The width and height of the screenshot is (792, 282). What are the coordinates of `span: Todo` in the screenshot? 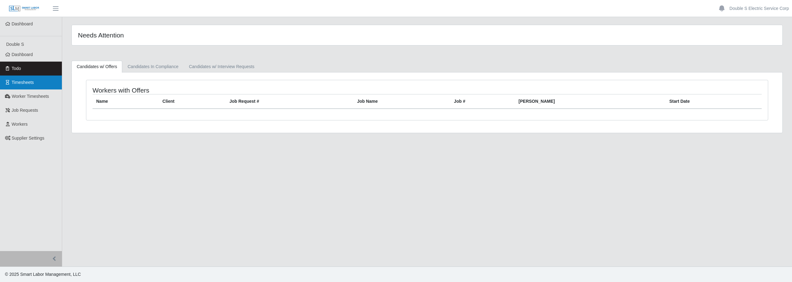 It's located at (16, 68).